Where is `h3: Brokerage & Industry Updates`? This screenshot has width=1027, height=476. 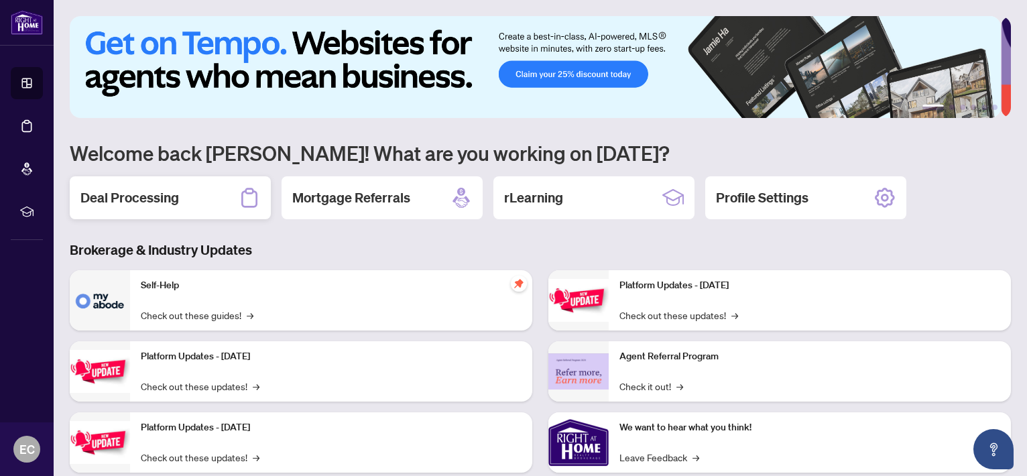 h3: Brokerage & Industry Updates is located at coordinates (540, 250).